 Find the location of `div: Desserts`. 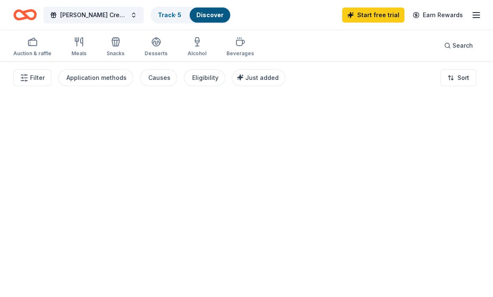

div: Desserts is located at coordinates (156, 53).